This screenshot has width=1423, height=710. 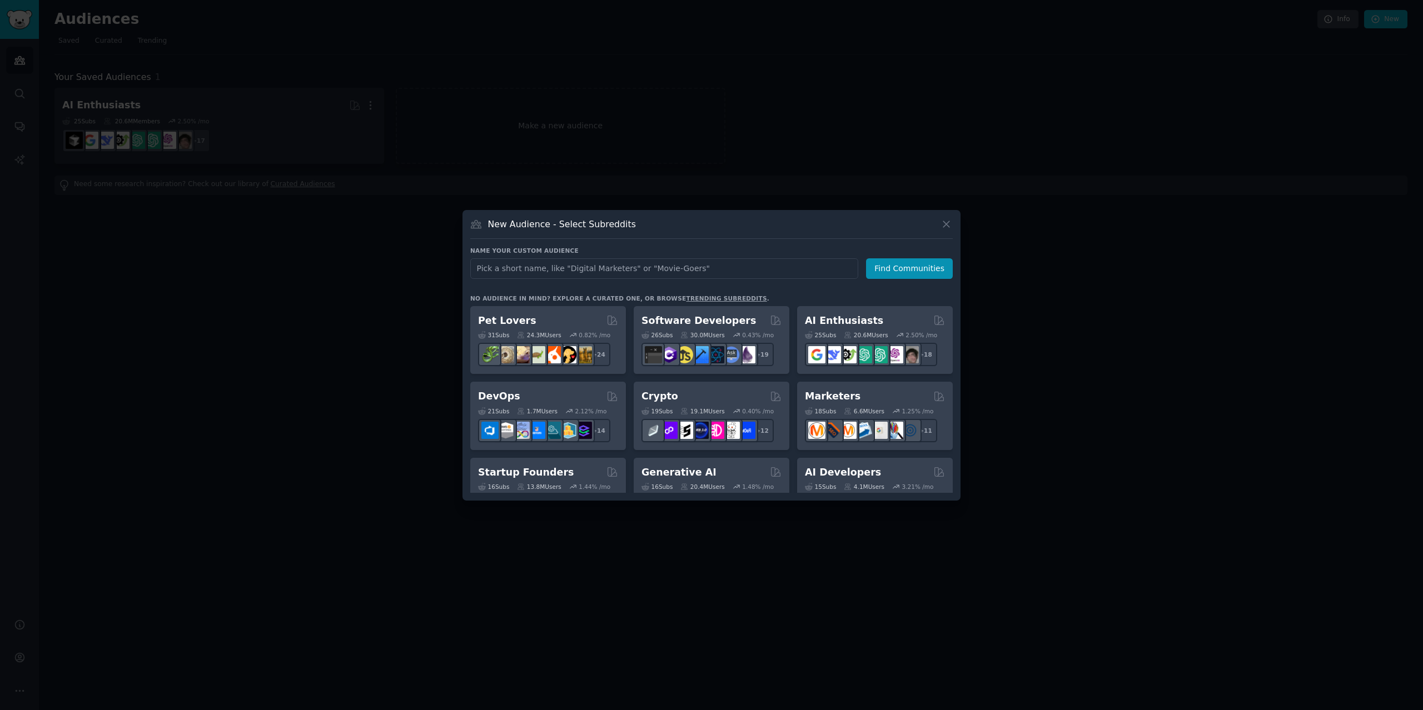 What do you see at coordinates (712, 251) in the screenshot?
I see `h3: Name your custom audience` at bounding box center [712, 251].